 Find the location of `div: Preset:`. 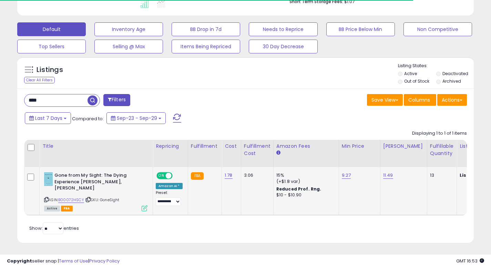

div: Preset: is located at coordinates (169, 198).